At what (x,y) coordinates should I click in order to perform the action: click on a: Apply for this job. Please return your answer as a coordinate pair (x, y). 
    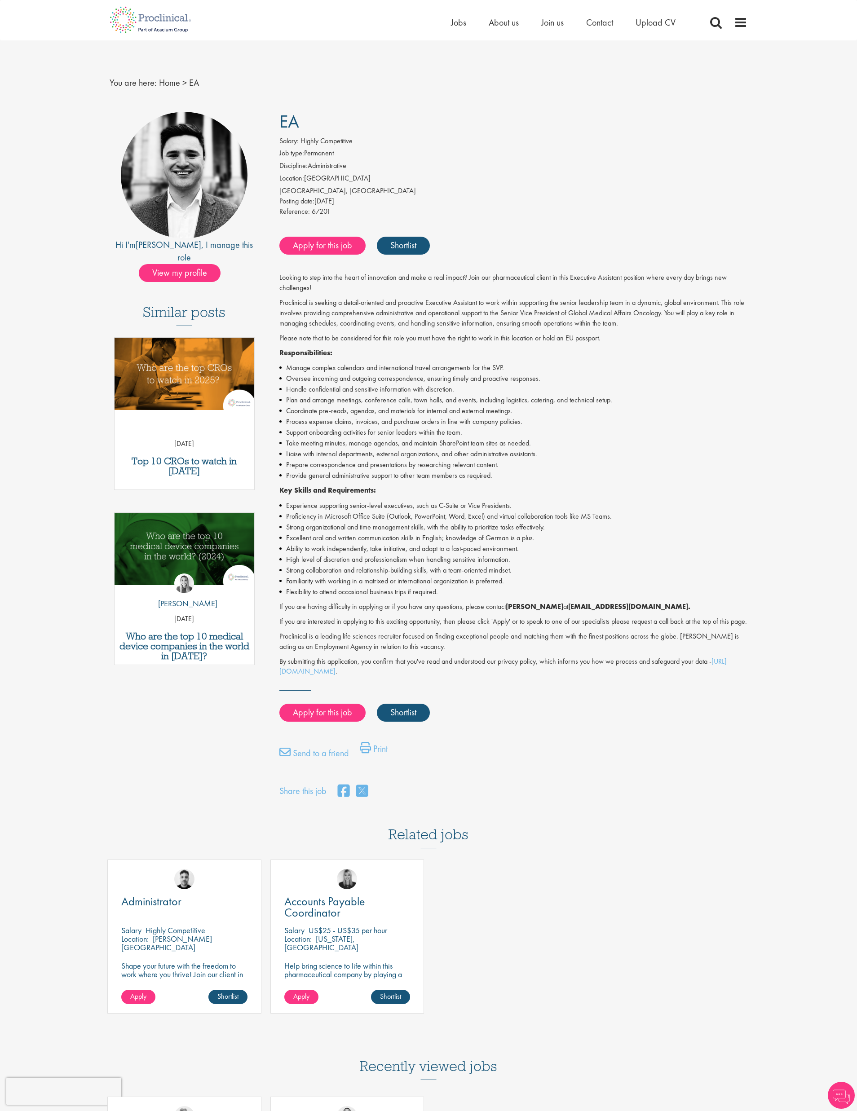
    Looking at the image, I should click on (322, 246).